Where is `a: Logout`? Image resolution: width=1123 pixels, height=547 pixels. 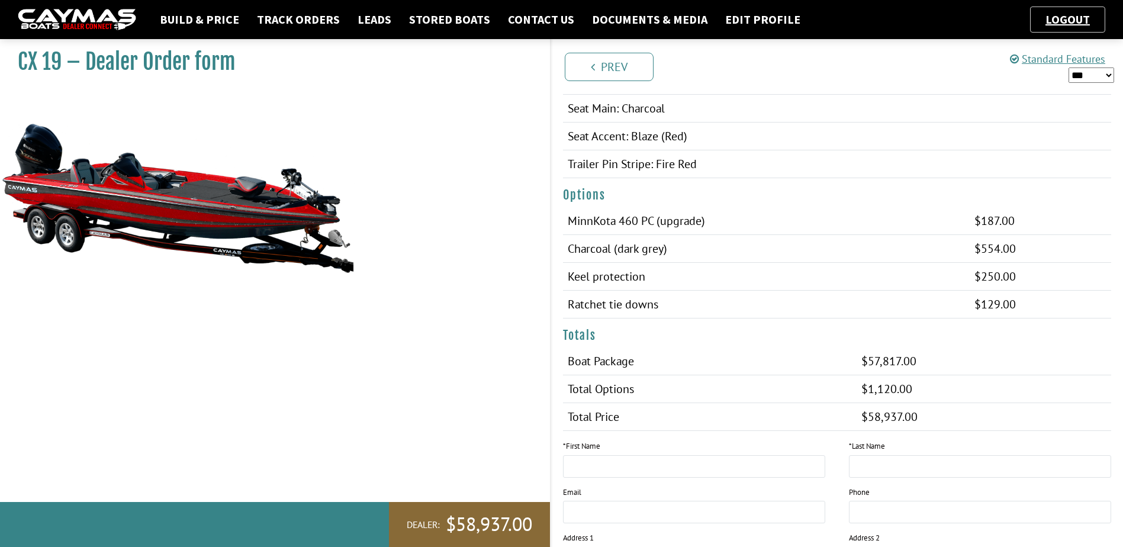 a: Logout is located at coordinates (1067, 19).